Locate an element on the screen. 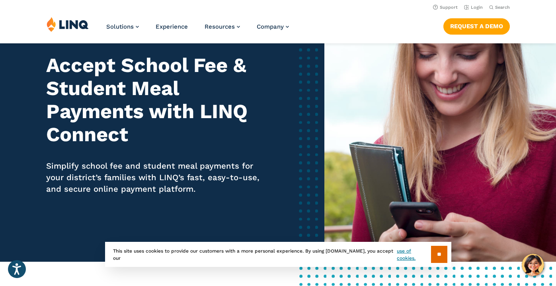 Image resolution: width=556 pixels, height=286 pixels. a: Support is located at coordinates (445, 7).